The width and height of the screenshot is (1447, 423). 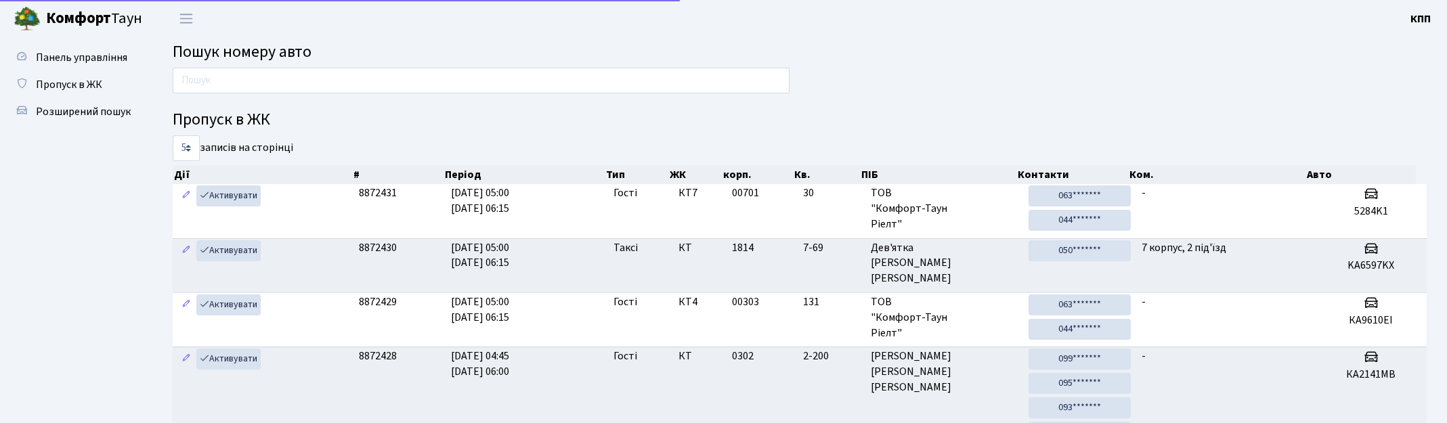 I want to click on th: ЖК, so click(x=695, y=175).